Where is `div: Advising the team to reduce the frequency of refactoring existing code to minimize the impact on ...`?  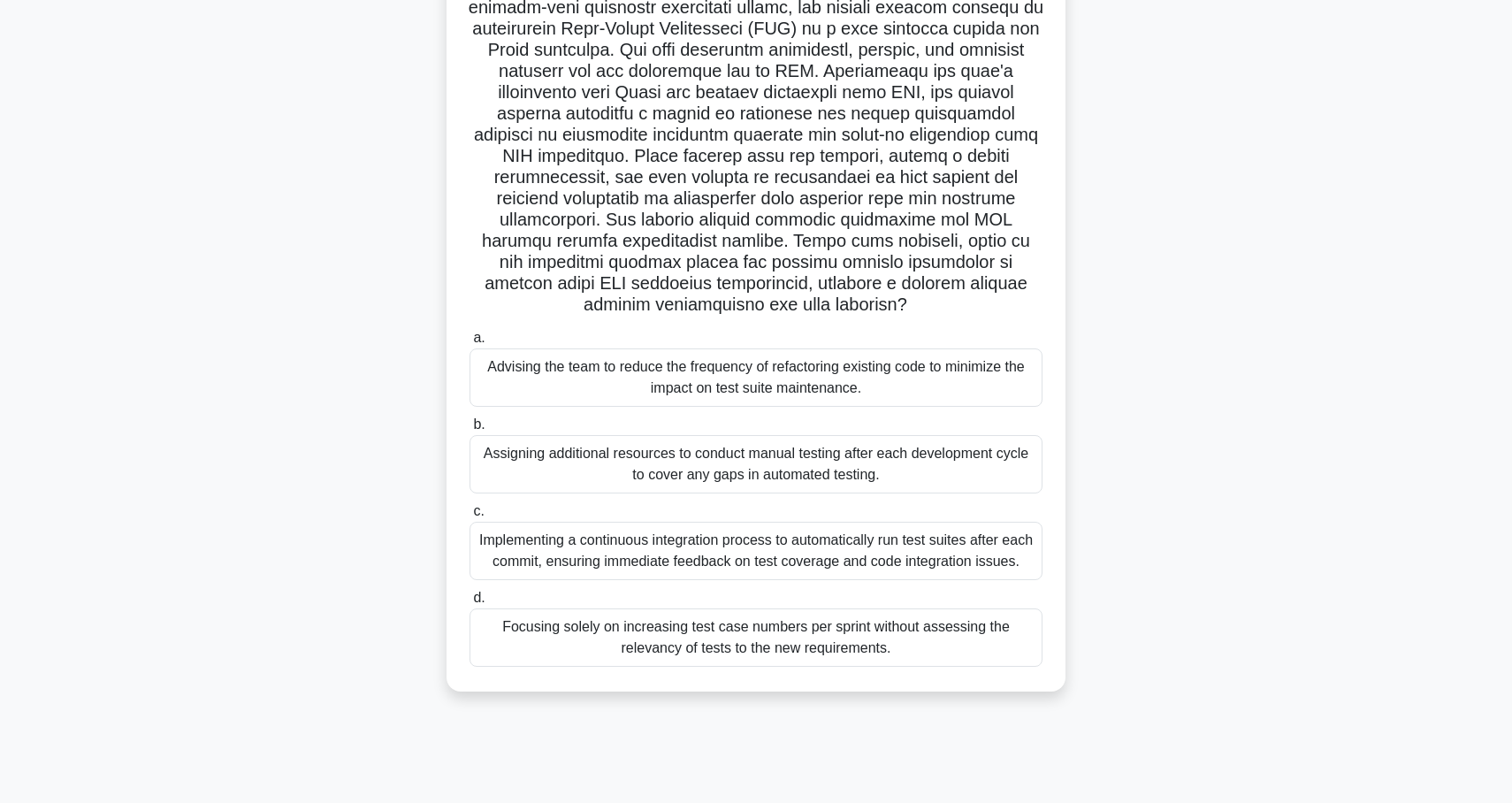
div: Advising the team to reduce the frequency of refactoring existing code to minimize the impact on ... is located at coordinates (756, 378).